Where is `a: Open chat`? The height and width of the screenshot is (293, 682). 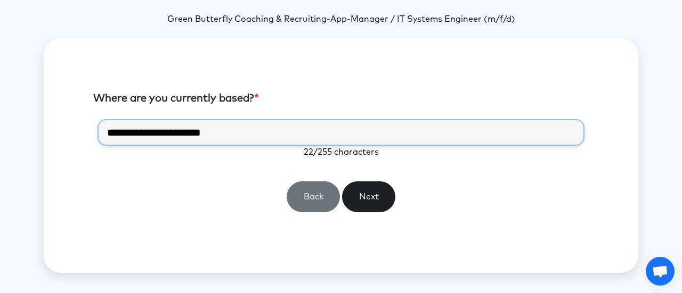
a: Open chat is located at coordinates (660, 272).